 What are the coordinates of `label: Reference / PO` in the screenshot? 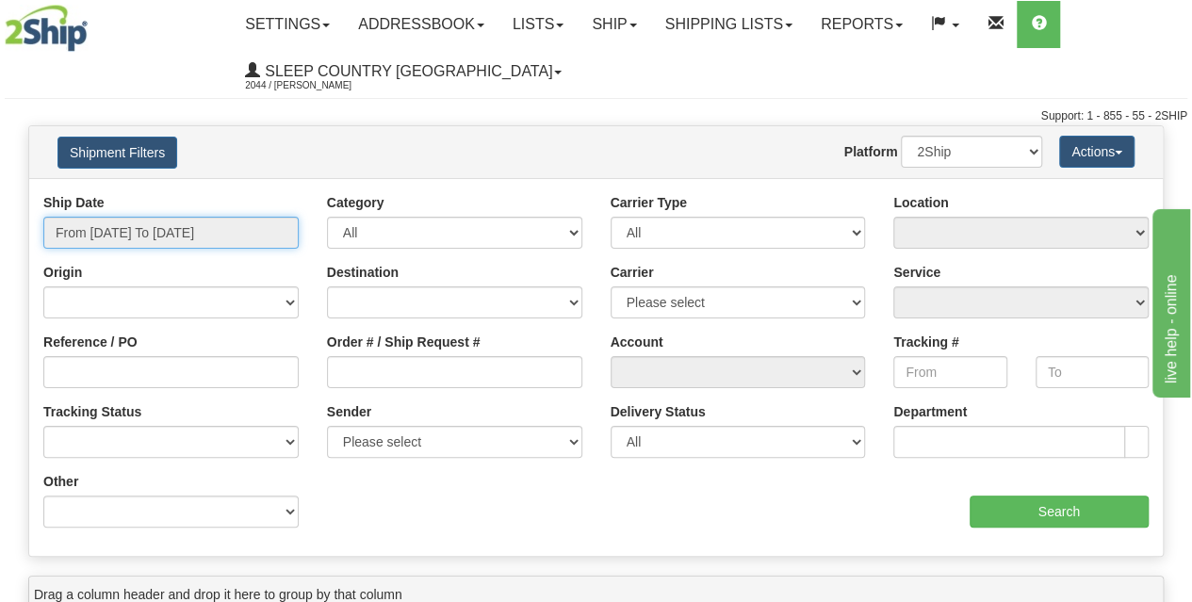 It's located at (90, 342).